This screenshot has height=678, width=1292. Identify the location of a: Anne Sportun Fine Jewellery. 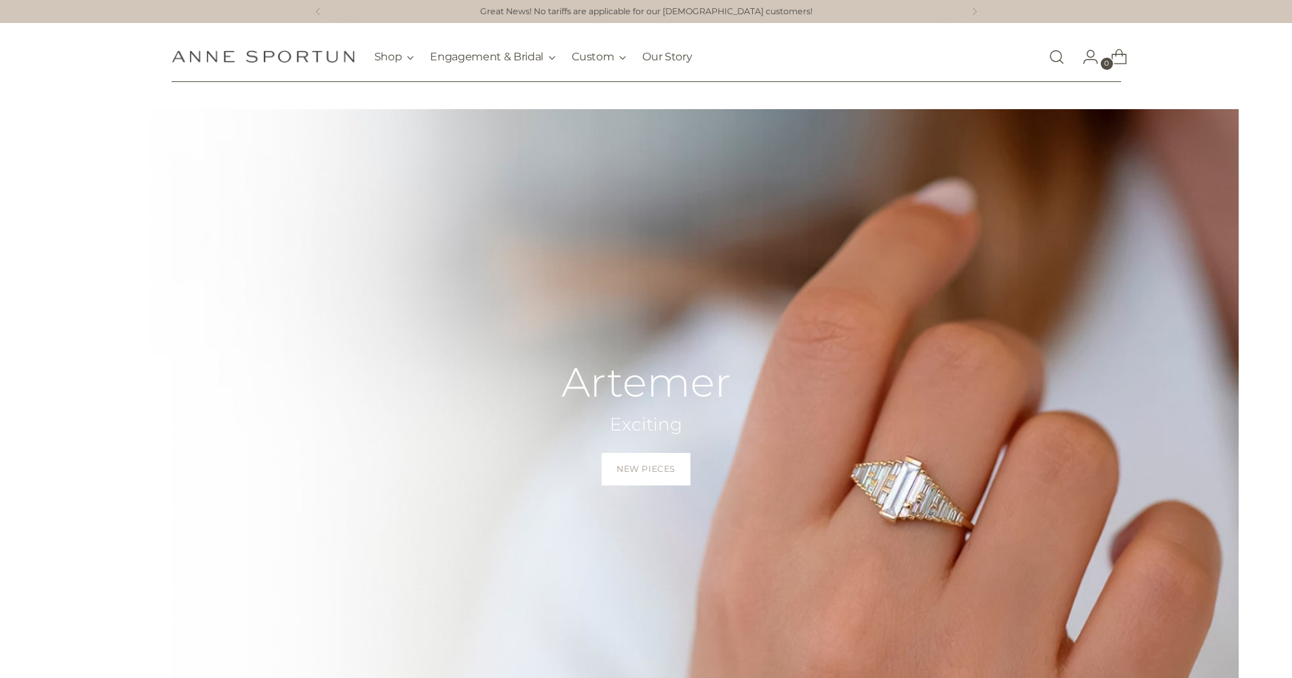
(263, 56).